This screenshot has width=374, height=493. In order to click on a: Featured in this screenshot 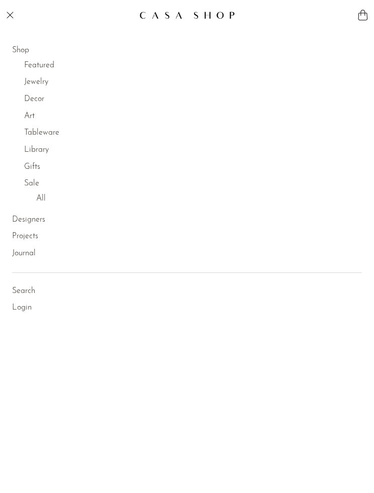, I will do `click(39, 66)`.